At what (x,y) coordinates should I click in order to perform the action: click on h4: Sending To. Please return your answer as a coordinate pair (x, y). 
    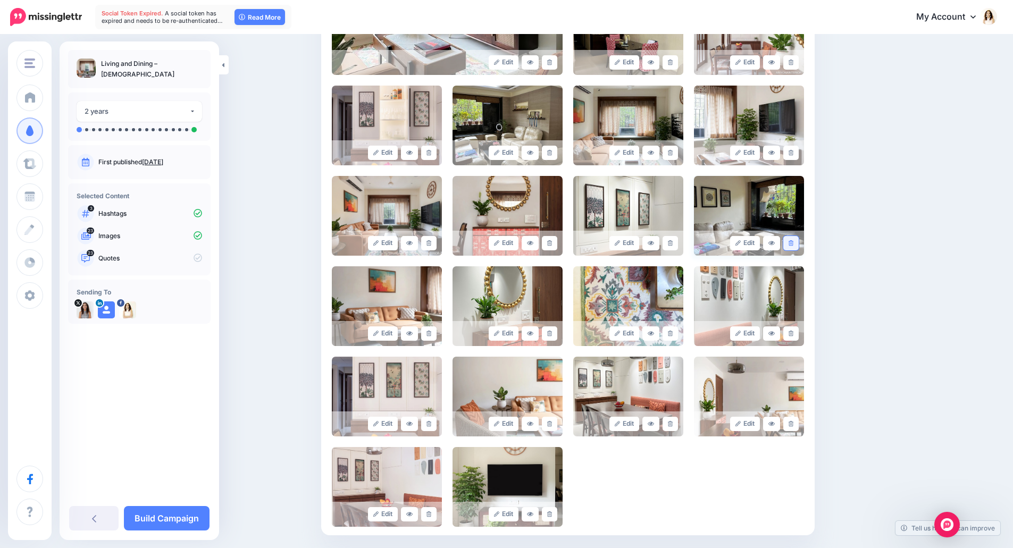
    Looking at the image, I should click on (139, 292).